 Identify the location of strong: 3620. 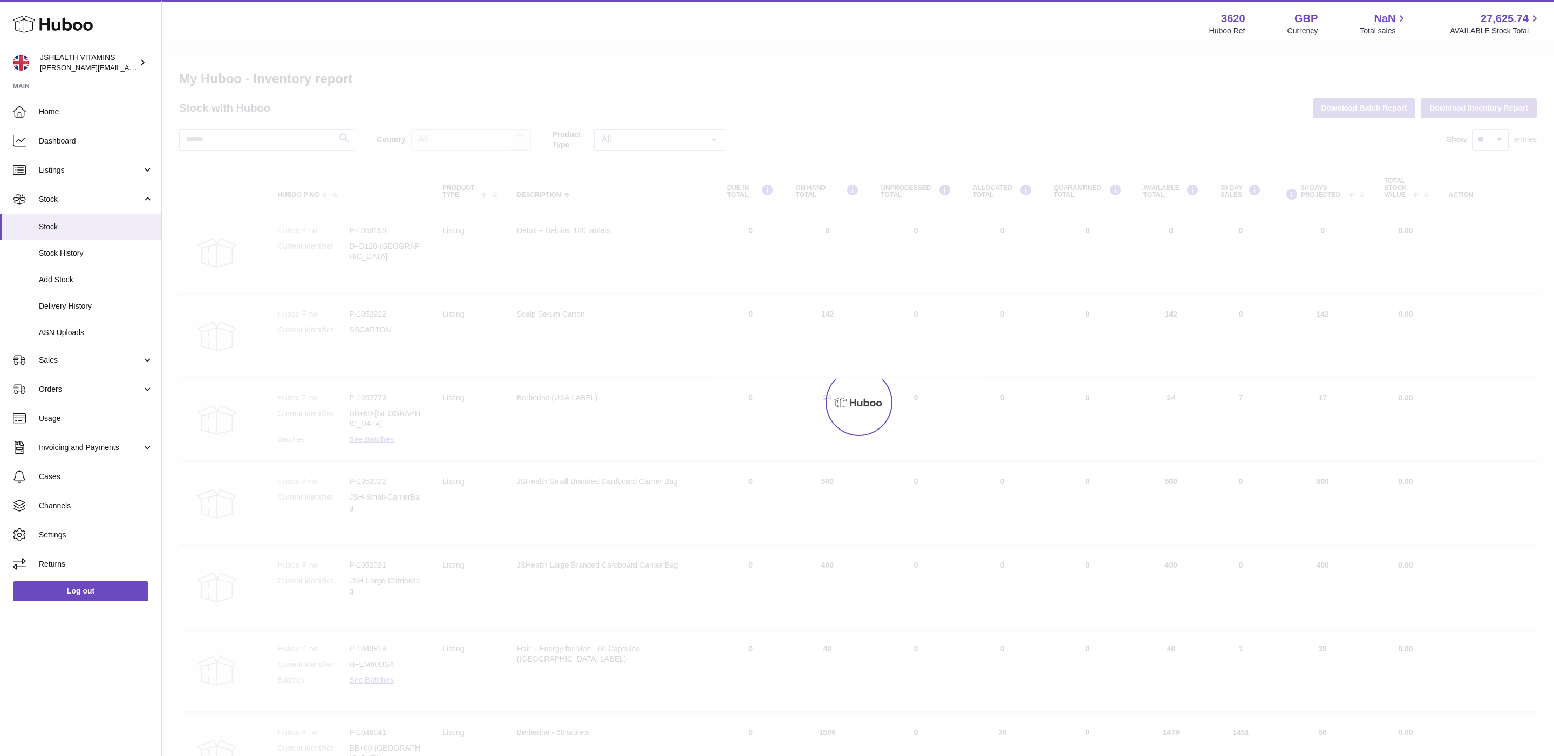
(1233, 18).